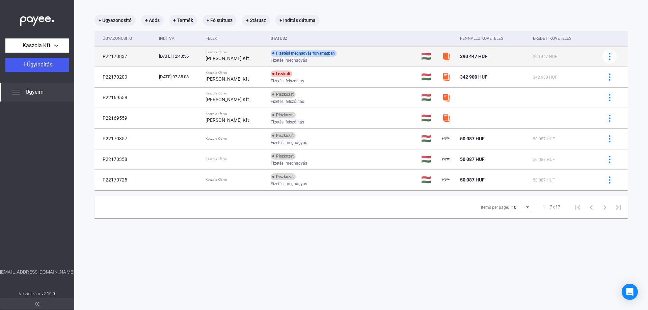 This screenshot has height=310, width=648. I want to click on span: 10, so click(514, 208).